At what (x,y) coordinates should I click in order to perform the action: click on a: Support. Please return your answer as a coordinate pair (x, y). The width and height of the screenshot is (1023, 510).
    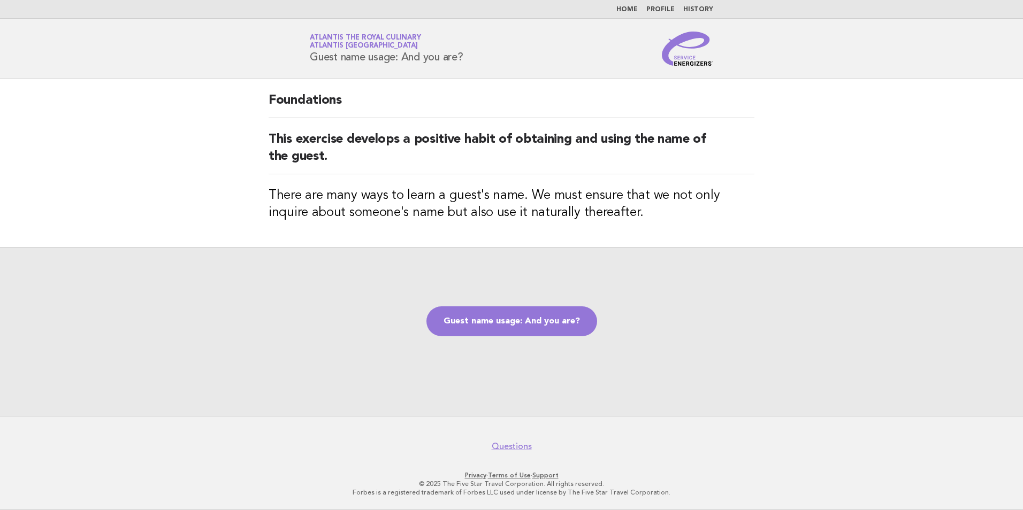
    Looking at the image, I should click on (545, 476).